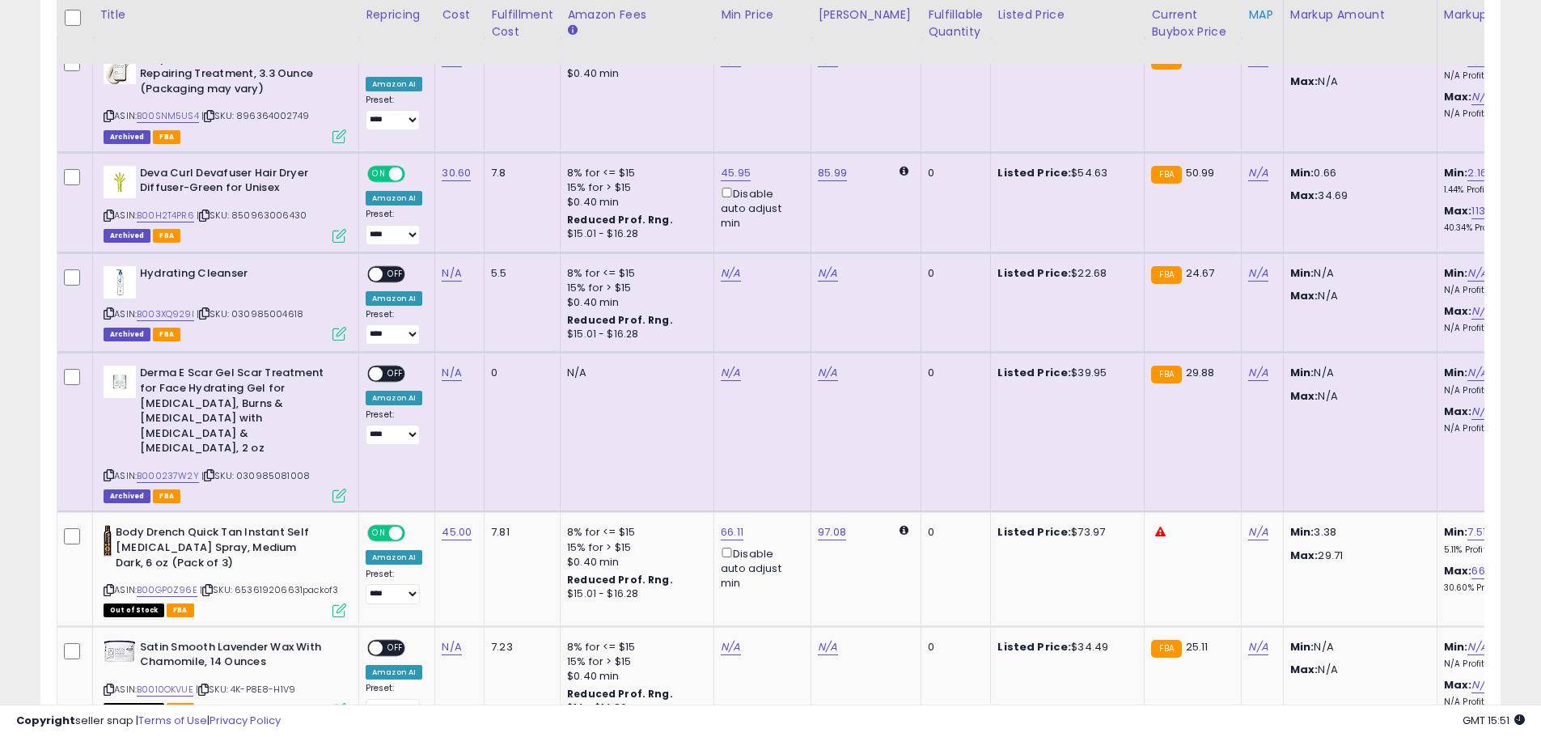 This screenshot has width=1541, height=737. What do you see at coordinates (120, 382) in the screenshot?
I see `img: 21eMmA+uBtL._SL40_.jpg` at bounding box center [120, 382].